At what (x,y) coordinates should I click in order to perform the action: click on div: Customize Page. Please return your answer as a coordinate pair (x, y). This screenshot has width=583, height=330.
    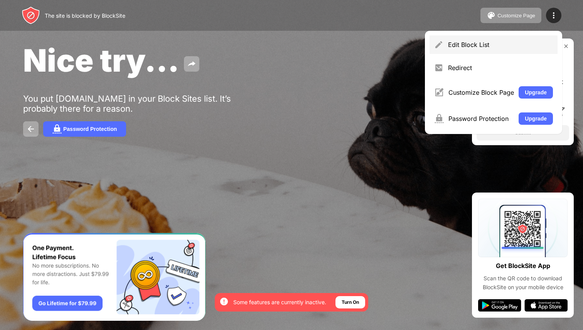
    Looking at the image, I should click on (516, 15).